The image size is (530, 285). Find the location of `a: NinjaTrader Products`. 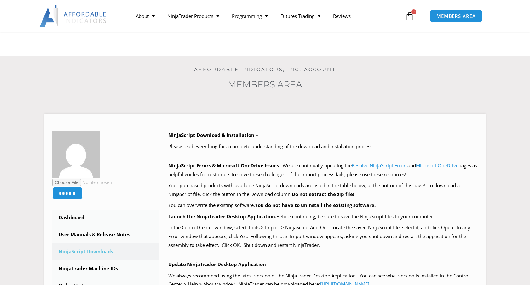

a: NinjaTrader Products is located at coordinates (193, 16).